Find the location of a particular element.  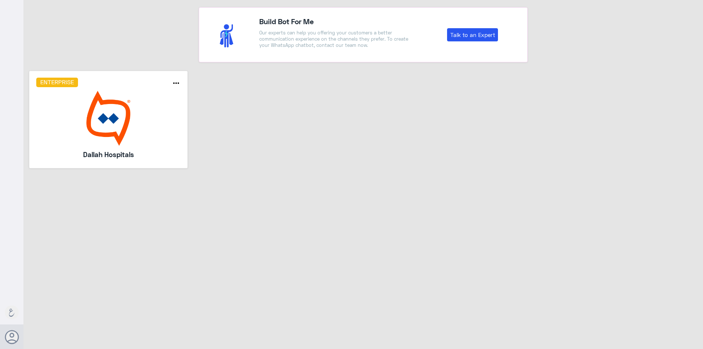

i: more_horiz is located at coordinates (176, 83).